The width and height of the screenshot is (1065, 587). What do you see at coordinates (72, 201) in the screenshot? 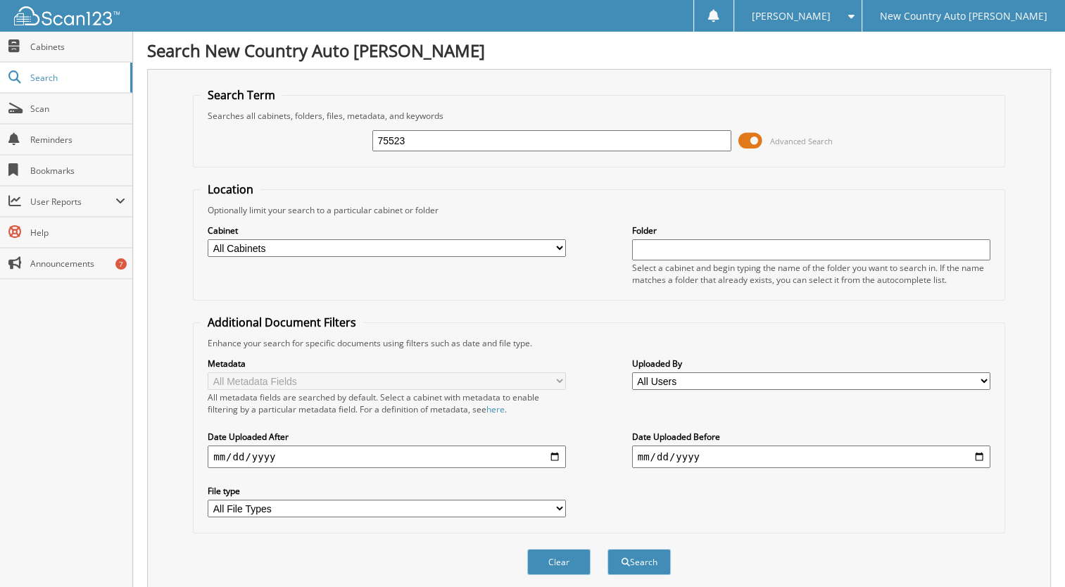
I see `span: User Reports` at bounding box center [72, 201].